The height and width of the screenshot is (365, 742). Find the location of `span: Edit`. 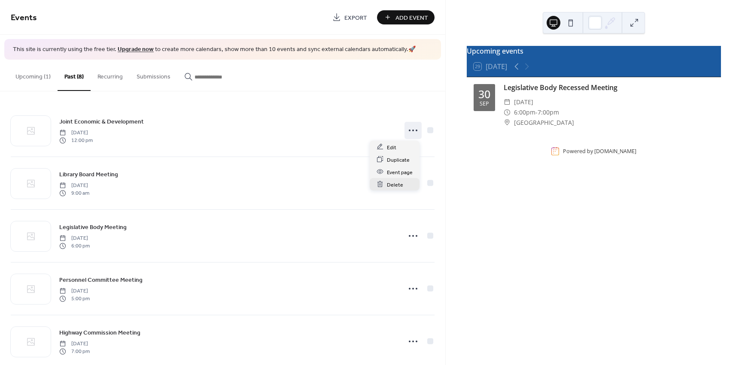

span: Edit is located at coordinates (391, 147).